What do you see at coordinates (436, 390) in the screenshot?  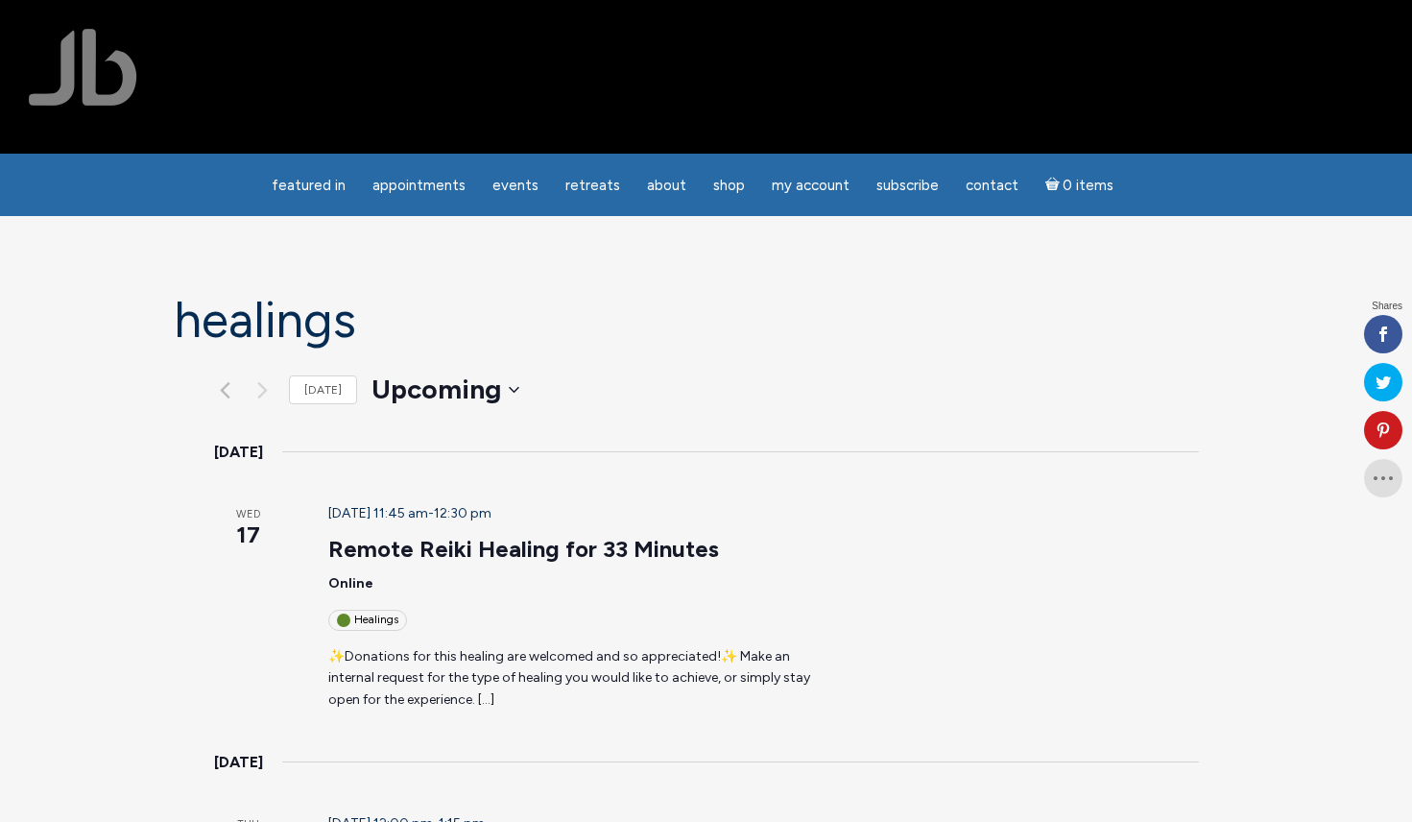 I see `span: Upcoming` at bounding box center [436, 390].